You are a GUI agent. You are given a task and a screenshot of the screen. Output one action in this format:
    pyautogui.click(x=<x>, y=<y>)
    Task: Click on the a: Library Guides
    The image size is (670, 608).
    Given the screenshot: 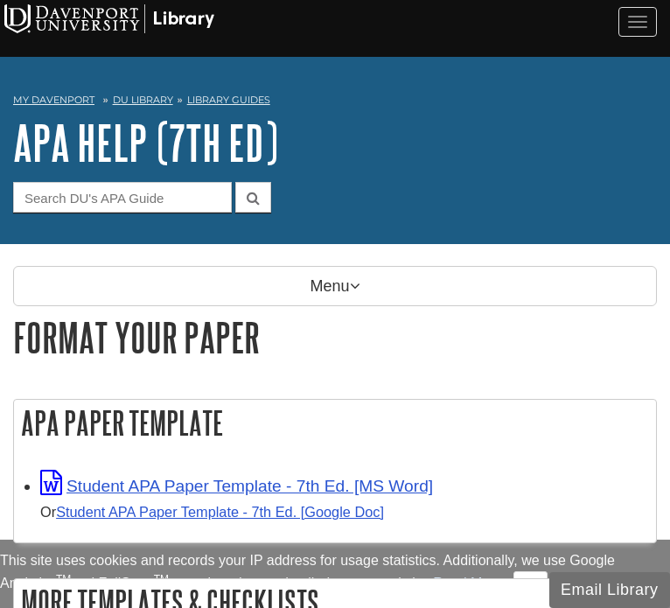 What is the action you would take?
    pyautogui.click(x=228, y=100)
    